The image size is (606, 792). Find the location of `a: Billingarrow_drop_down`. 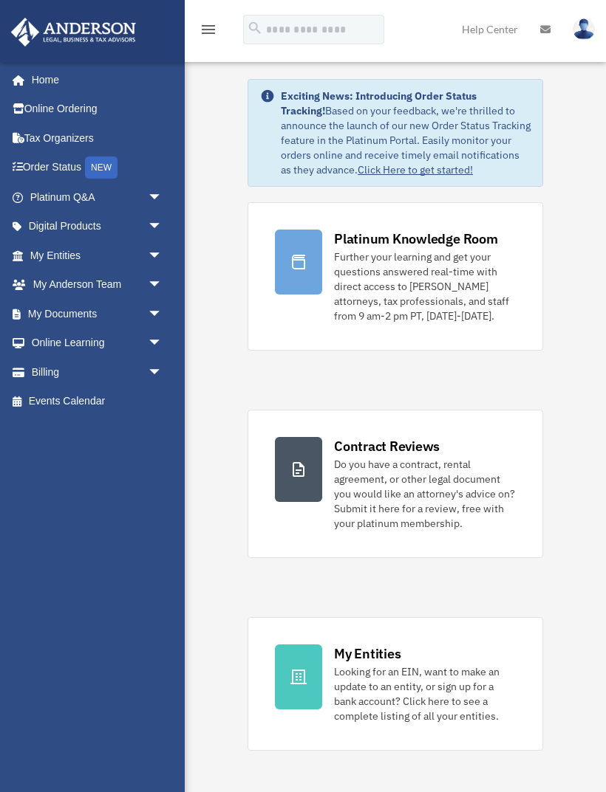

a: Billingarrow_drop_down is located at coordinates (97, 372).